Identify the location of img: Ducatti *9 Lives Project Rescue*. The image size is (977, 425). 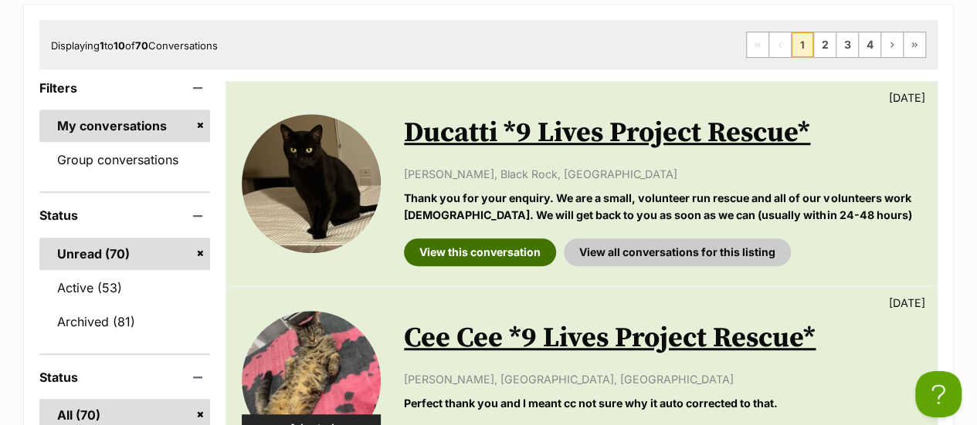
(311, 184).